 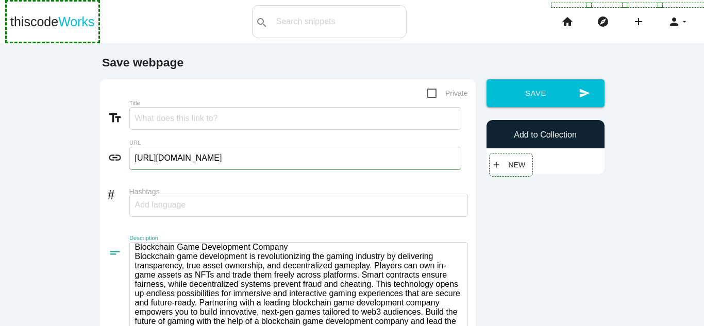 What do you see at coordinates (567, 22) in the screenshot?
I see `i: home` at bounding box center [567, 22].